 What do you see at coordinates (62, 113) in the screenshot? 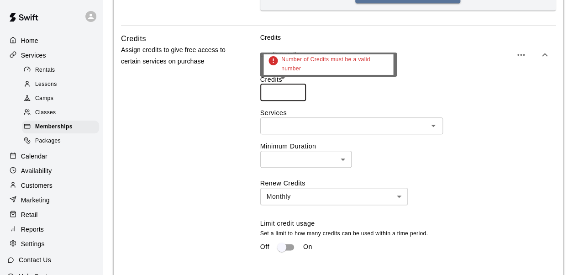
I see `a: Classes` at bounding box center [62, 113].